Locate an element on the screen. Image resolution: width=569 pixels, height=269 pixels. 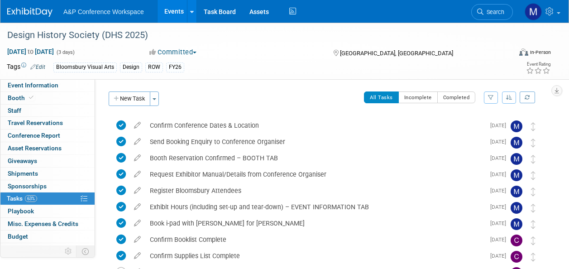
div: In-Person is located at coordinates (540, 52).